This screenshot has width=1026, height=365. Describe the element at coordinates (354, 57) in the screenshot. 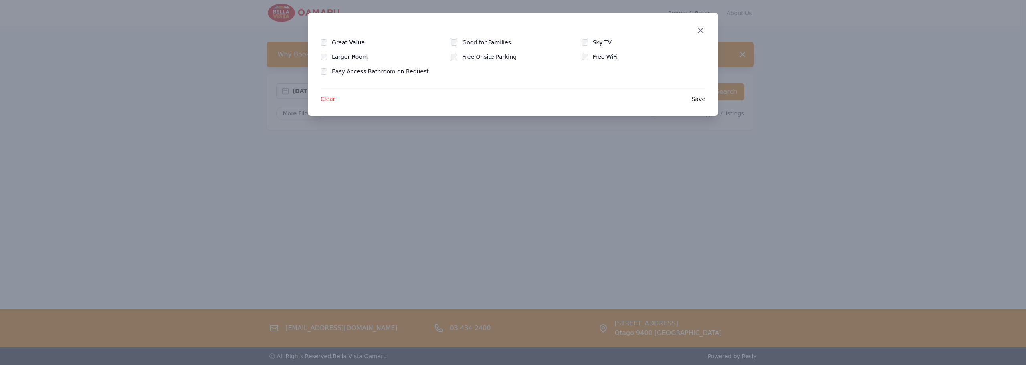

I see `label: Larger Room` at that location.